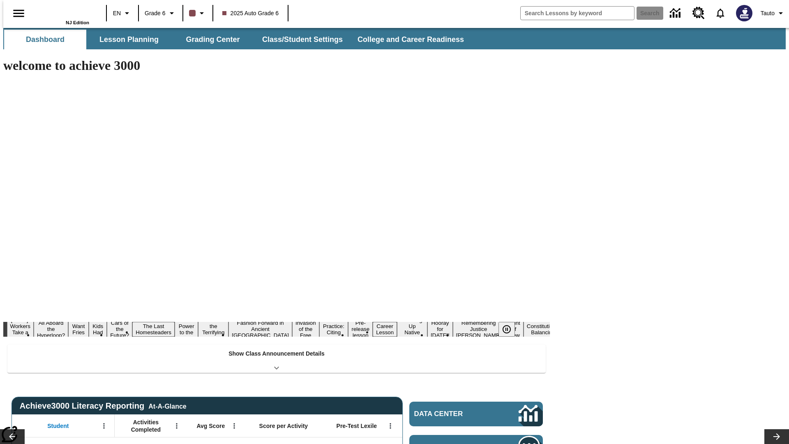 This screenshot has width=789, height=444. I want to click on button: Language: EN, Select a language, so click(122, 13).